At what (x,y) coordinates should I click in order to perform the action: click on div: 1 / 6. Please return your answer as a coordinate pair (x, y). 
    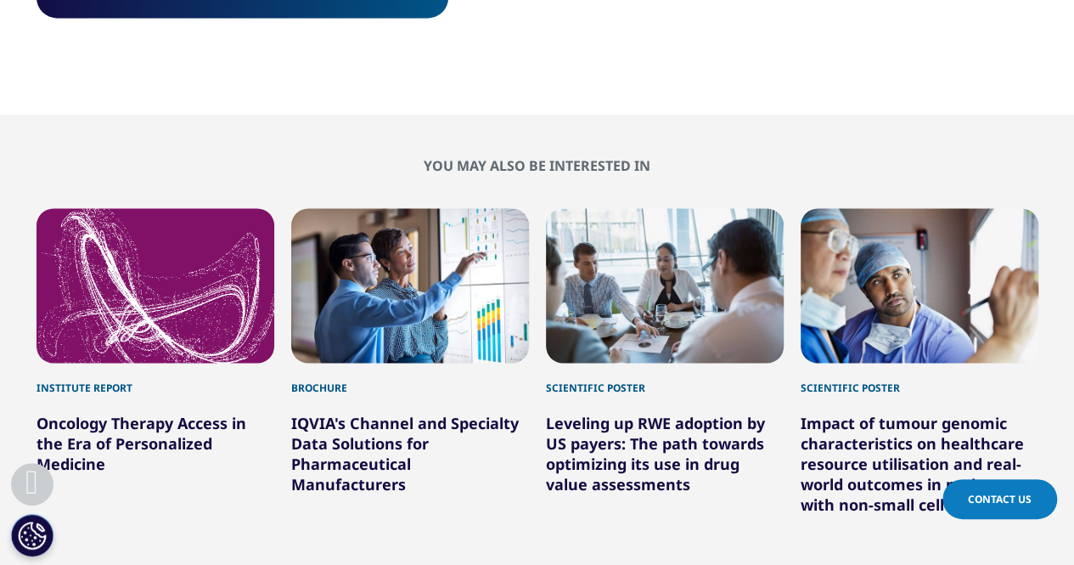
    Looking at the image, I should click on (155, 361).